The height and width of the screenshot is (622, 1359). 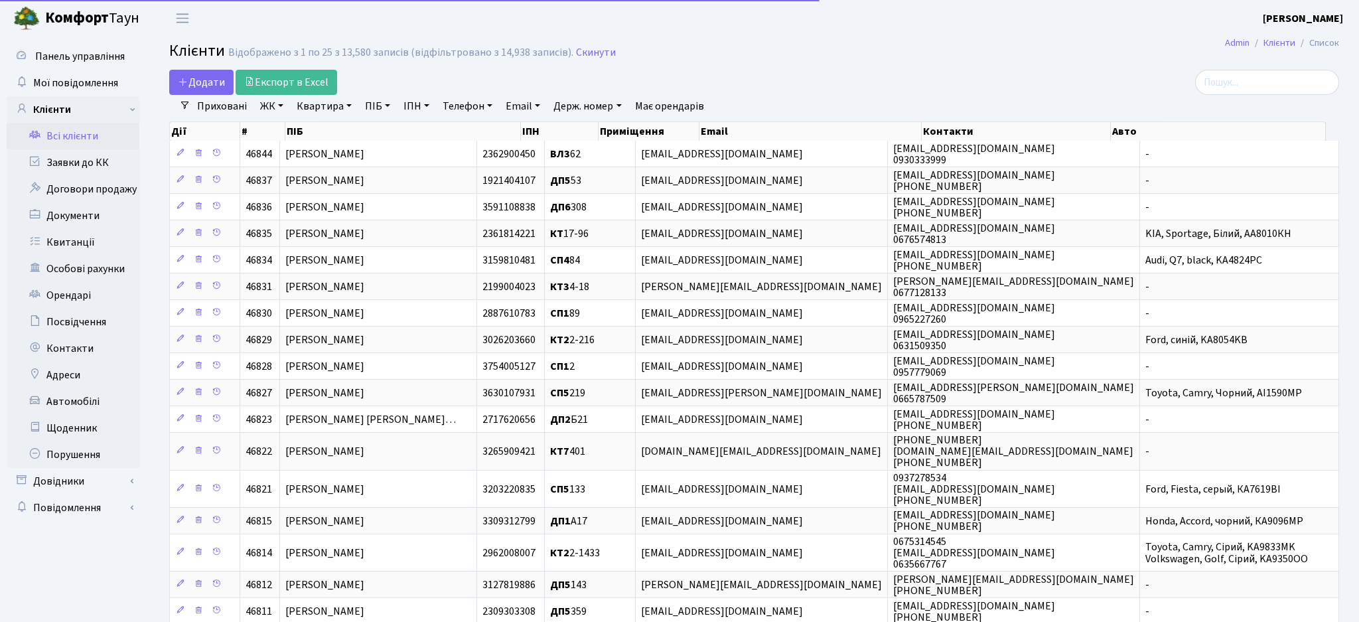 I want to click on span: 401, so click(x=567, y=451).